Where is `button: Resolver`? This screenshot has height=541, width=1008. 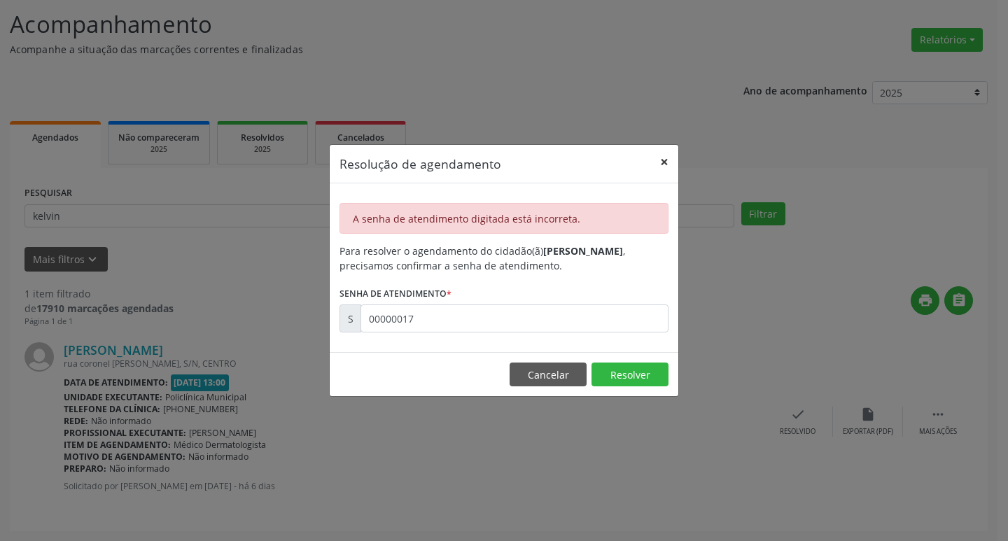
button: Resolver is located at coordinates (630, 375).